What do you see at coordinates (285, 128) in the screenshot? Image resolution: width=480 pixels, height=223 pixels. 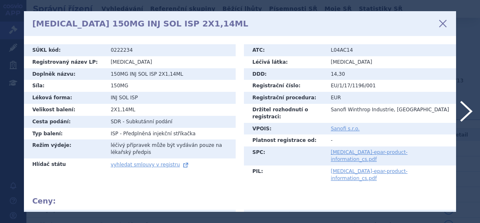 I see `th: VPOIS:` at bounding box center [285, 128].